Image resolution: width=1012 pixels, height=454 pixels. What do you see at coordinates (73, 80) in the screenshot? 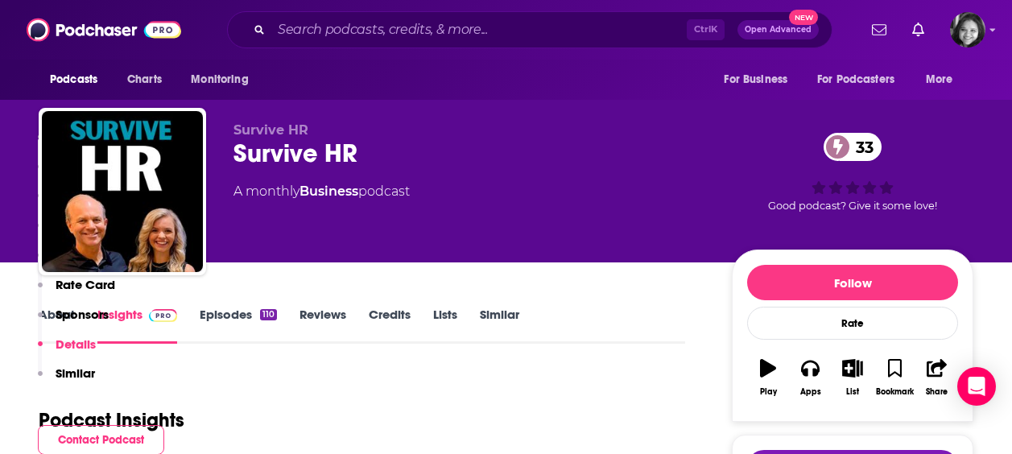
I see `span: Podcasts` at bounding box center [73, 80].